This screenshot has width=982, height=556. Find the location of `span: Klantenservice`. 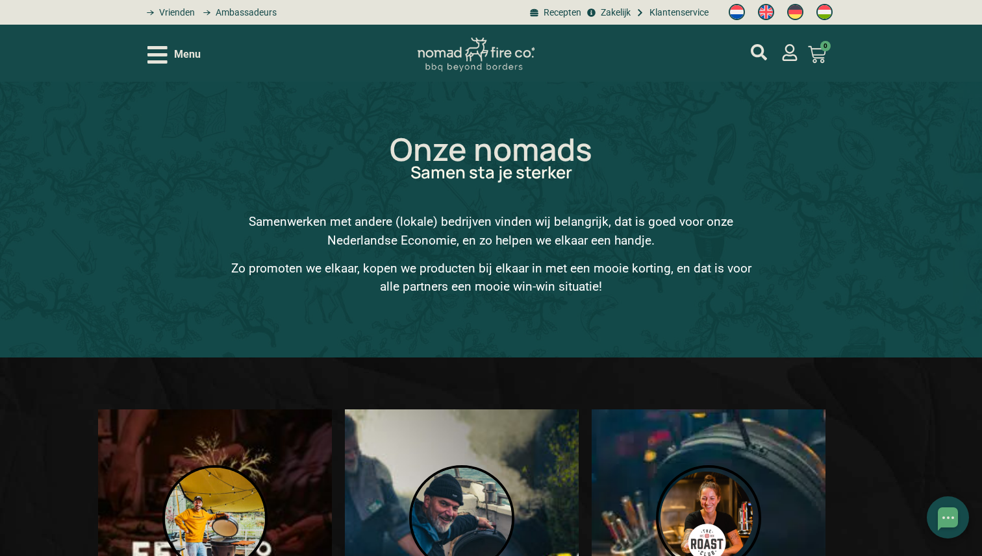

span: Klantenservice is located at coordinates (677, 12).